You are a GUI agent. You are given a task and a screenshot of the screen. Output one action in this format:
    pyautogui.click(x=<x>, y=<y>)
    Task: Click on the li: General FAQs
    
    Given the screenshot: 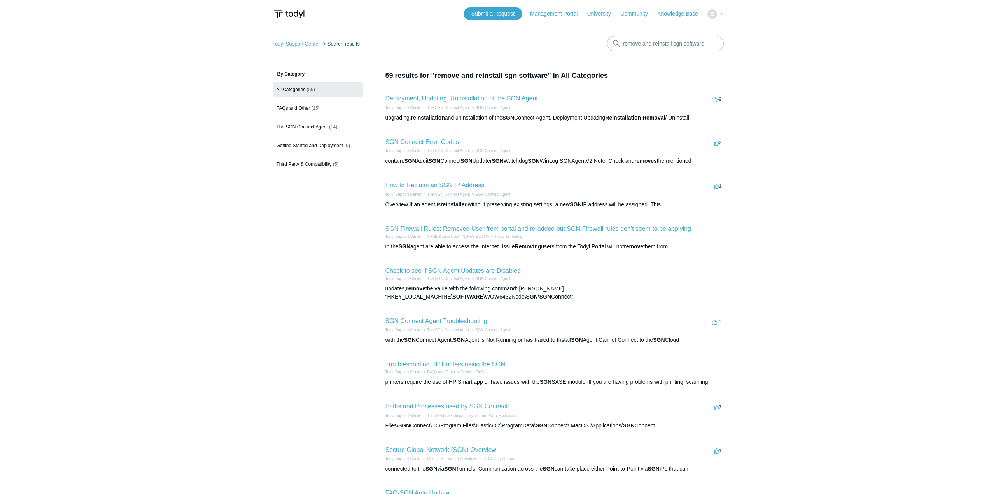 What is the action you would take?
    pyautogui.click(x=470, y=371)
    